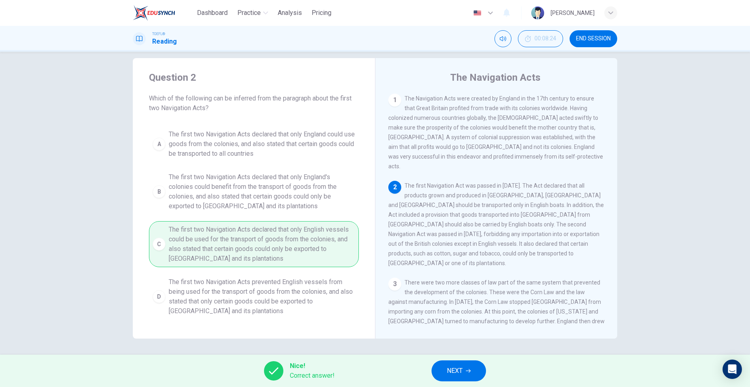 The height and width of the screenshot is (387, 750). What do you see at coordinates (163, 13) in the screenshot?
I see `a: EduSynch logo` at bounding box center [163, 13].